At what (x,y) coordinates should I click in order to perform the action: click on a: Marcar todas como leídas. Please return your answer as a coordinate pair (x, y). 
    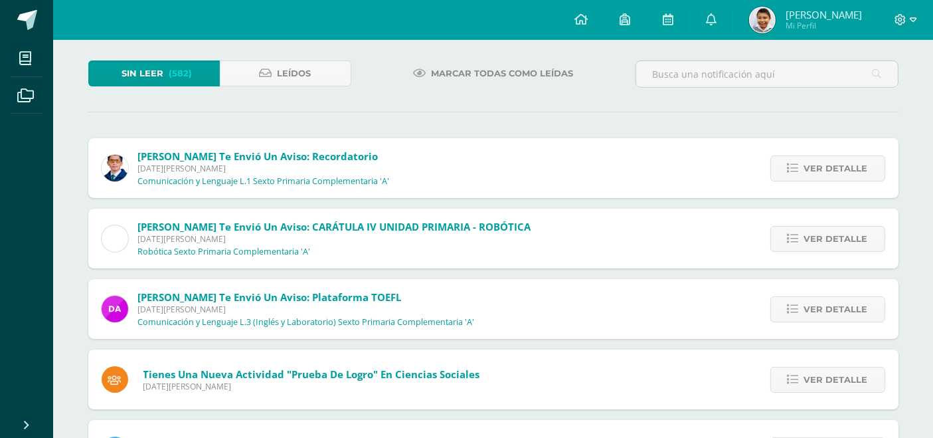
    Looking at the image, I should click on (493, 73).